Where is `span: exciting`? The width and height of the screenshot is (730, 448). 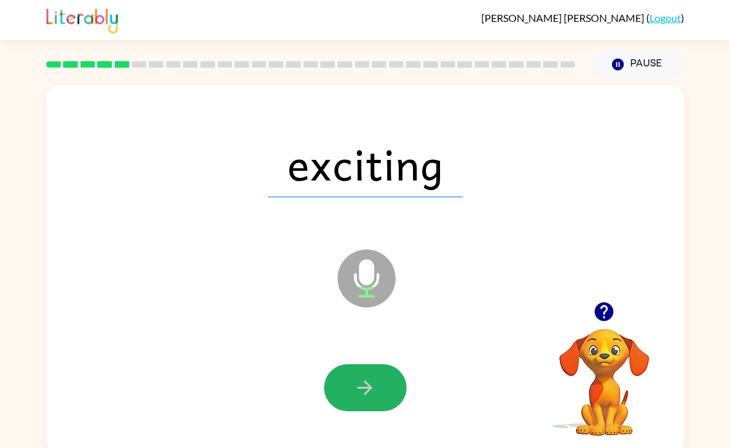 span: exciting is located at coordinates (365, 164).